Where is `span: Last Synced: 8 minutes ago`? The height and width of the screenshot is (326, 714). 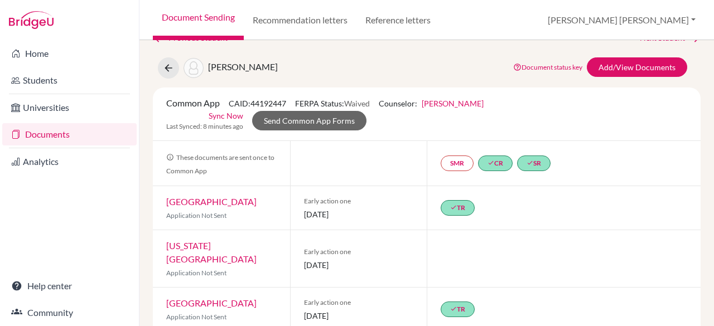 span: Last Synced: 8 minutes ago is located at coordinates (205, 127).